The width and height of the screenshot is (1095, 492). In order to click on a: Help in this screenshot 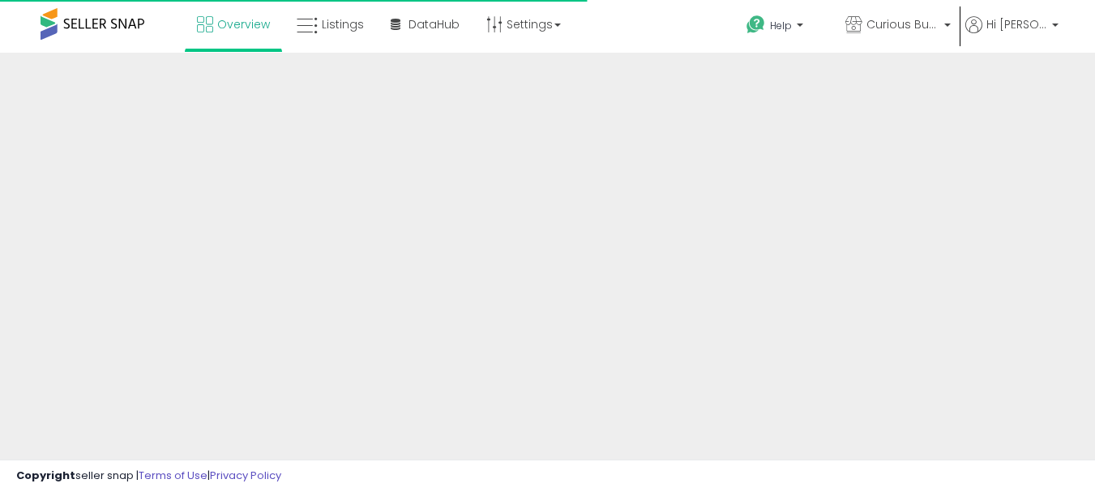, I will do `click(782, 28)`.